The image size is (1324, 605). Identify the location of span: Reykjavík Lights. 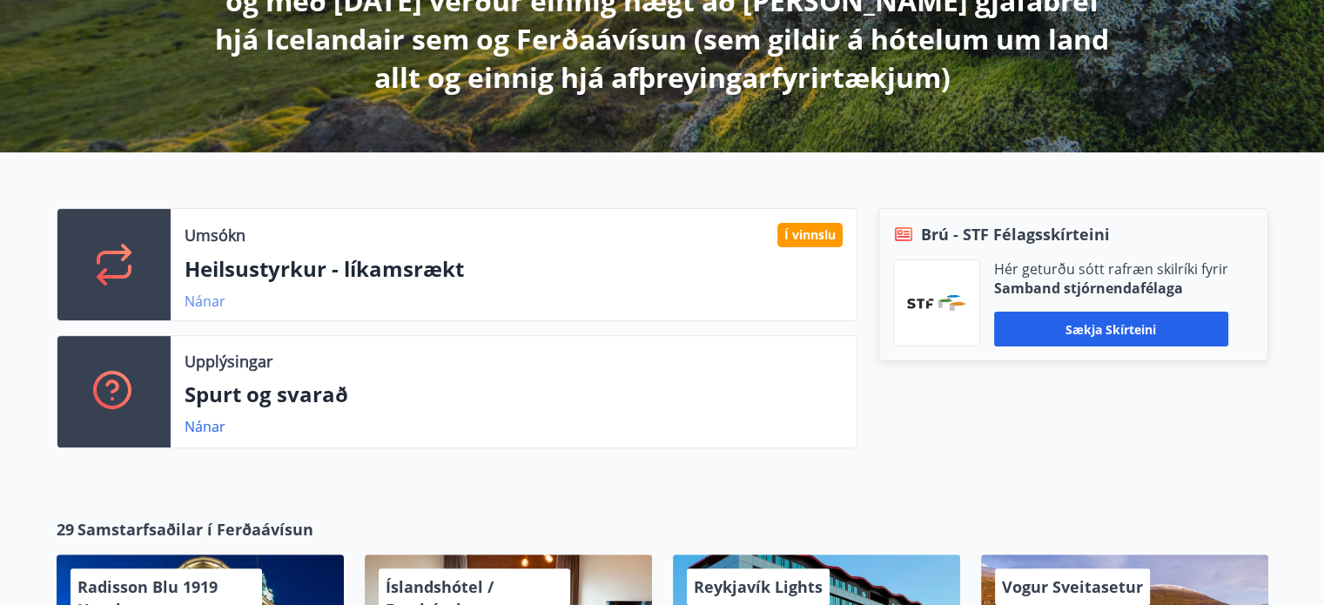
(758, 587).